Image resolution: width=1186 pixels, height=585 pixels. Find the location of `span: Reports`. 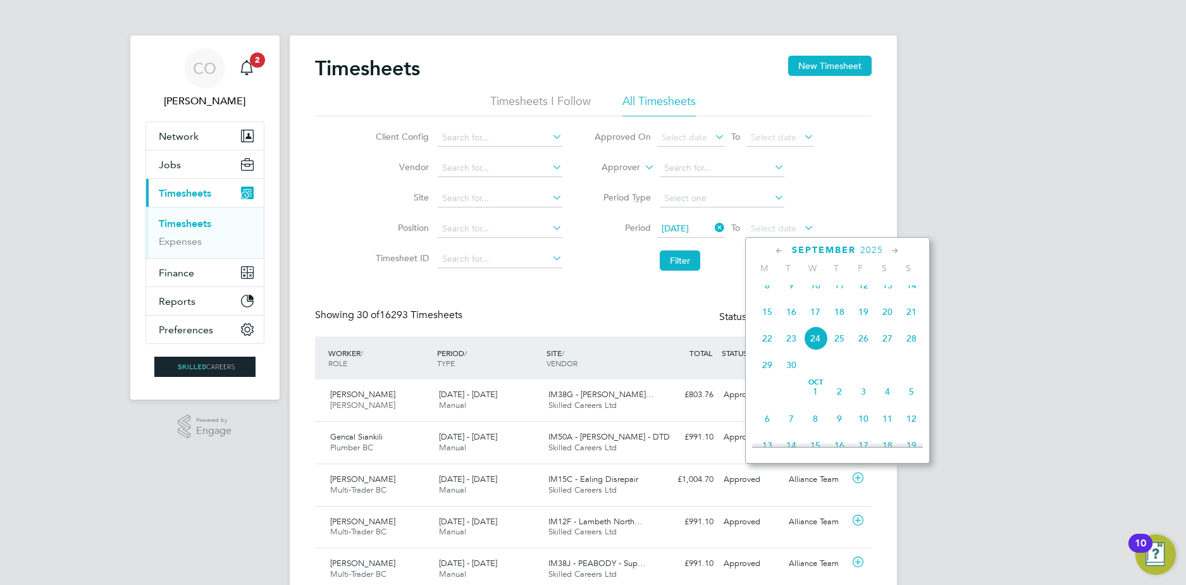

span: Reports is located at coordinates (177, 301).